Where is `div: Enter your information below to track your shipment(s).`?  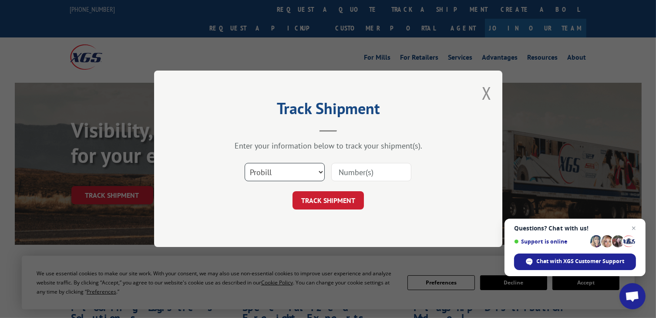
div: Enter your information below to track your shipment(s). is located at coordinates (328, 146).